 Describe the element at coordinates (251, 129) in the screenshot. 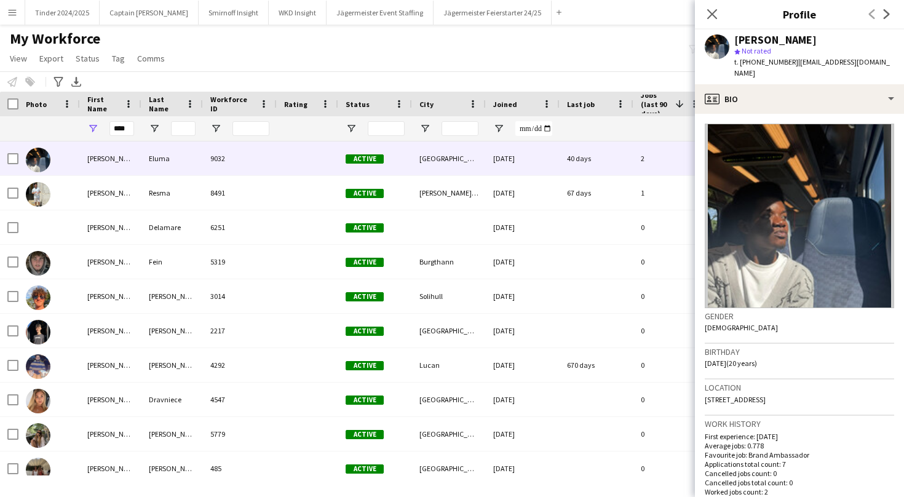

I see `input: Workforce ID Filter Input` at that location.